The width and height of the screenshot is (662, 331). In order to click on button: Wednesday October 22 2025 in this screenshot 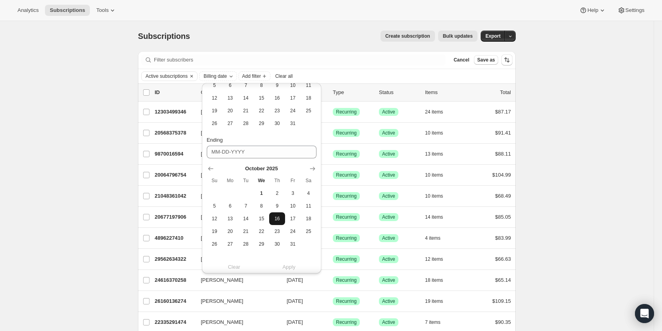, I will do `click(261, 232)`.